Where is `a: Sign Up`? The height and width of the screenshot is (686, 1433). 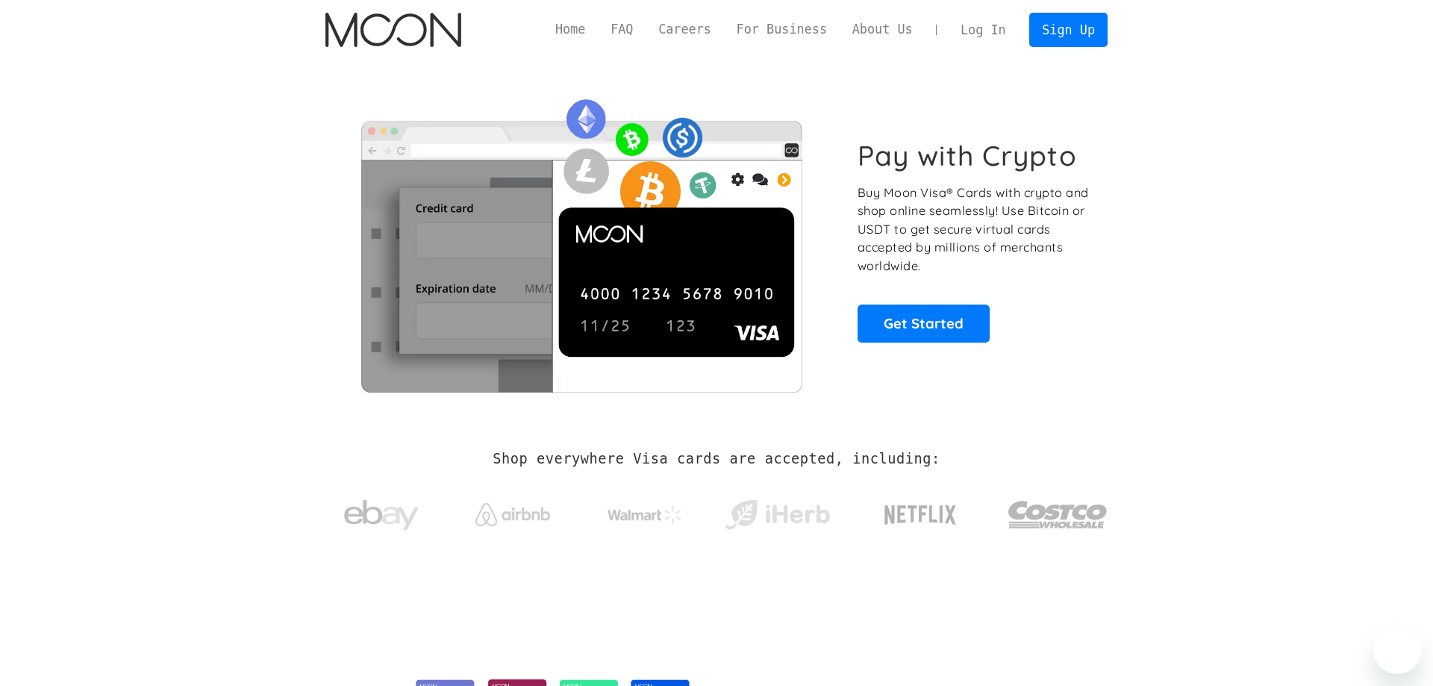
a: Sign Up is located at coordinates (1068, 29).